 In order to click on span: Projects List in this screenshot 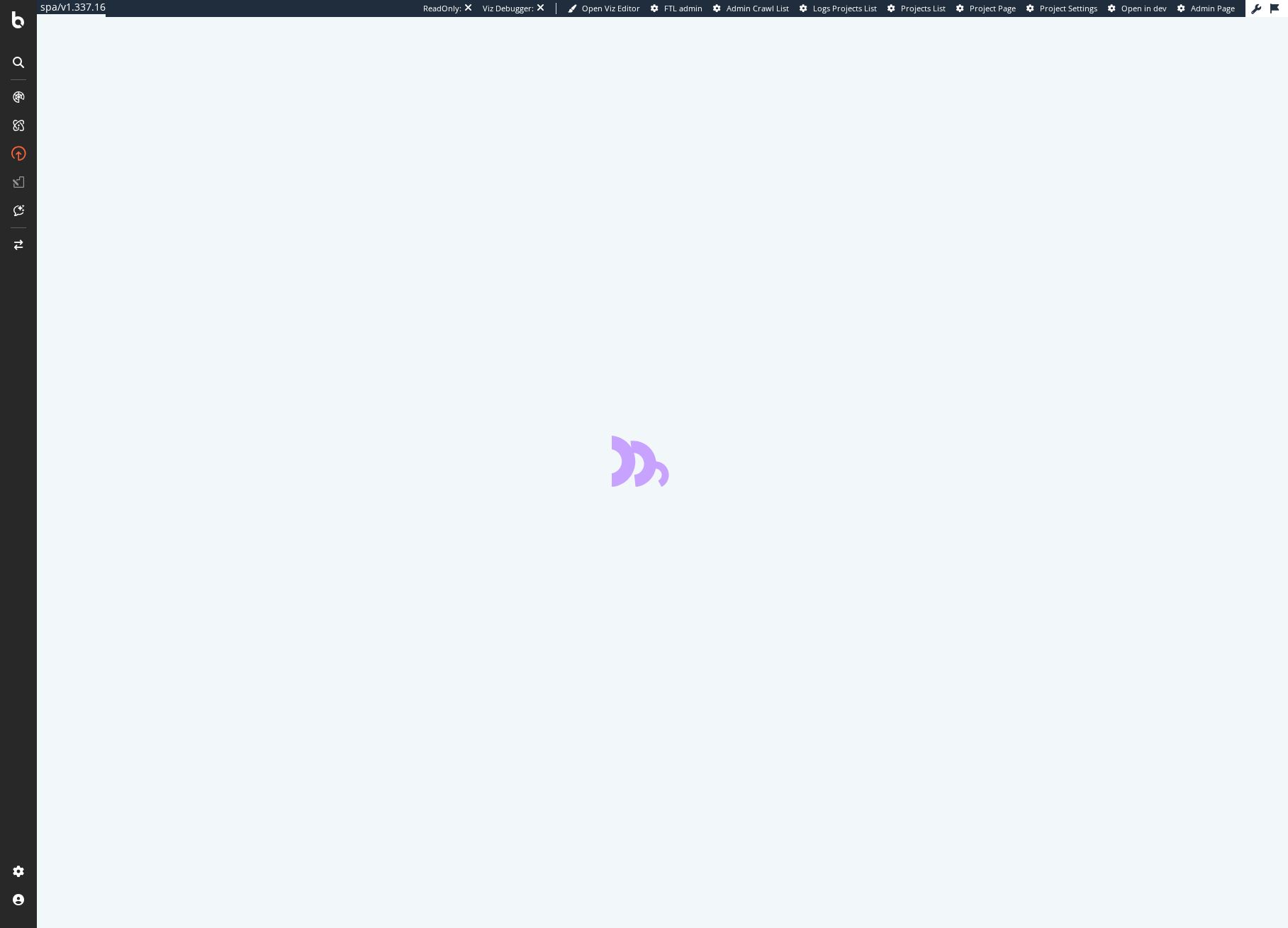, I will do `click(923, 8)`.